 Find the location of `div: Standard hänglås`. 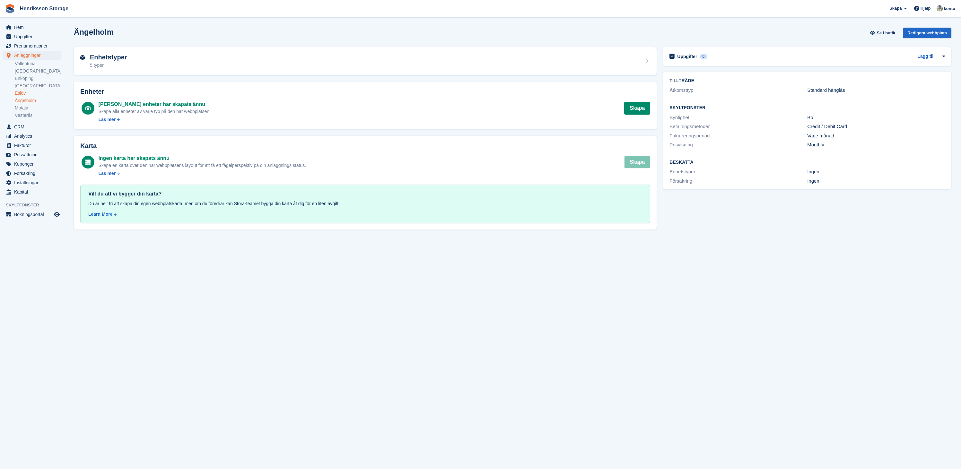

div: Standard hänglås is located at coordinates (876, 90).